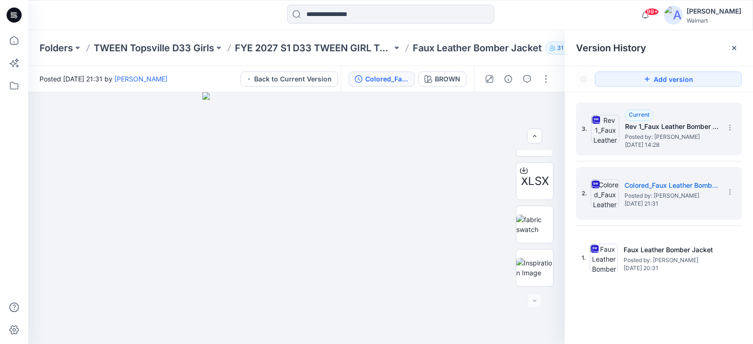  What do you see at coordinates (605, 129) in the screenshot?
I see `img: Rev 1_Faux Leather Bomber Jacket` at bounding box center [605, 129].